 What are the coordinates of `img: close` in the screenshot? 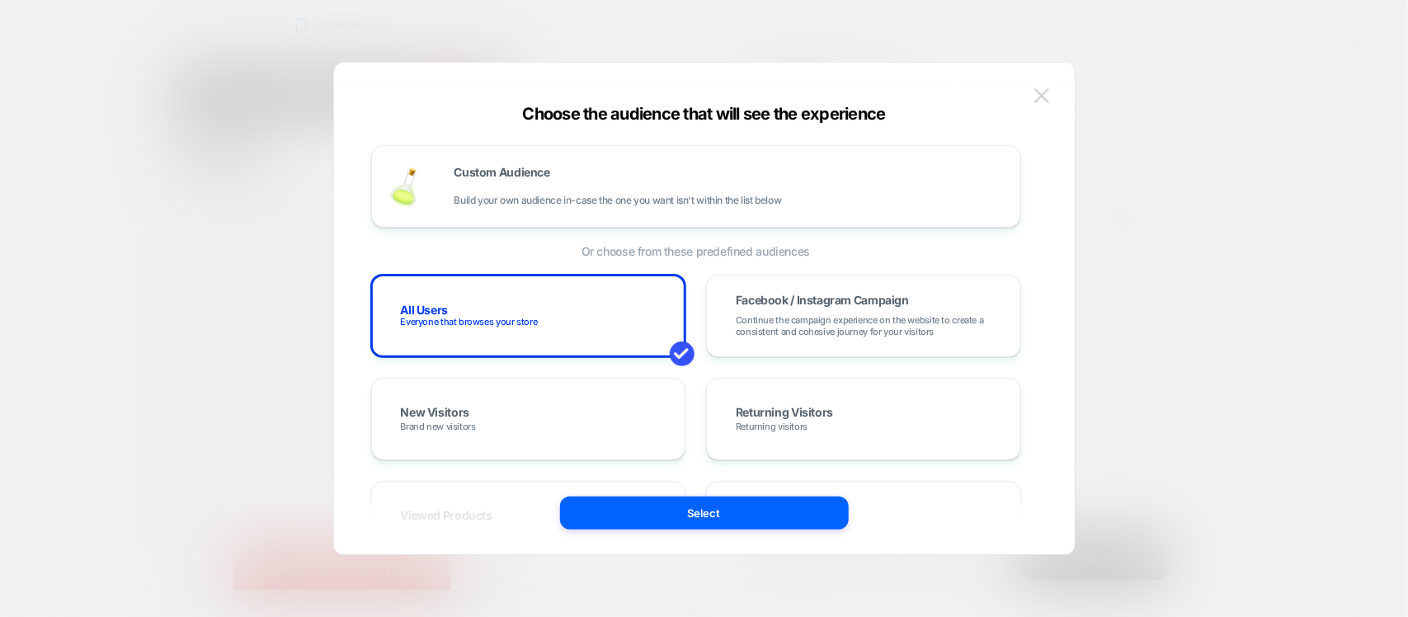 It's located at (1042, 95).